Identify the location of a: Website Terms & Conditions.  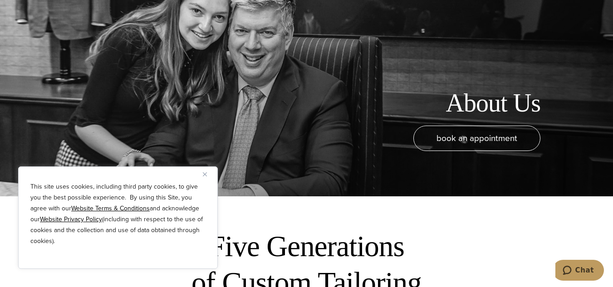
(110, 208).